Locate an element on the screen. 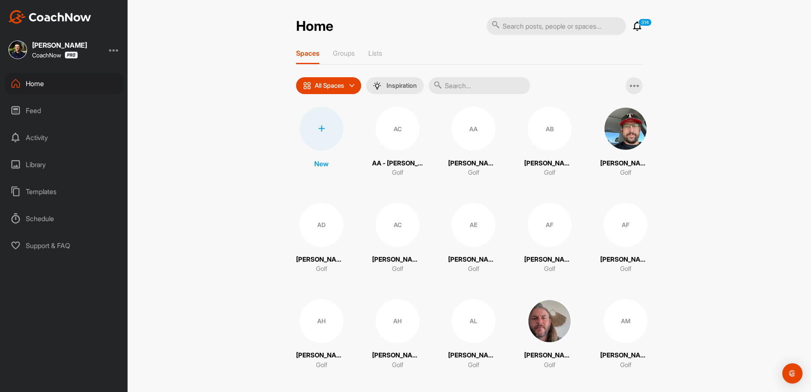 Image resolution: width=811 pixels, height=392 pixels. input: Search posts, people or spaces... is located at coordinates (556, 26).